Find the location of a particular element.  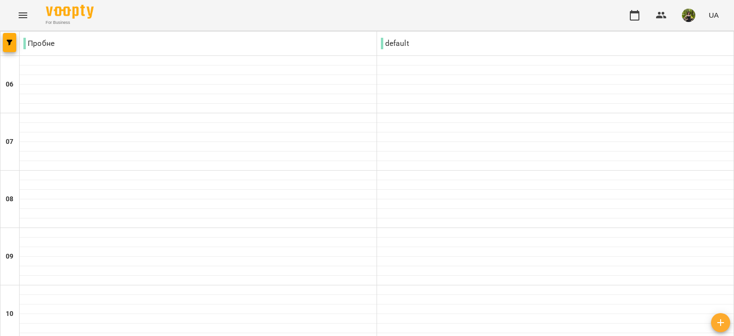

h6: 10 is located at coordinates (10, 314).